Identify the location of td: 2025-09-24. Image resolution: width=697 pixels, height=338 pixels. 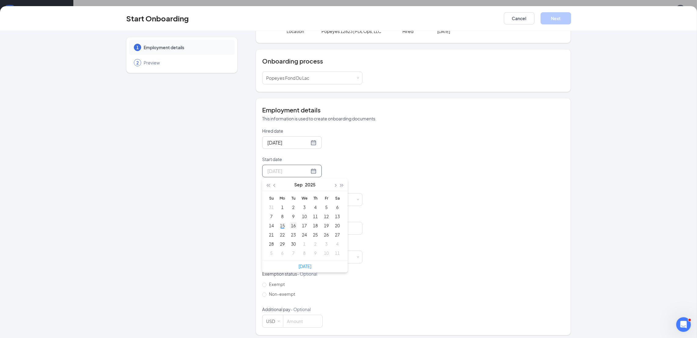
(304, 235).